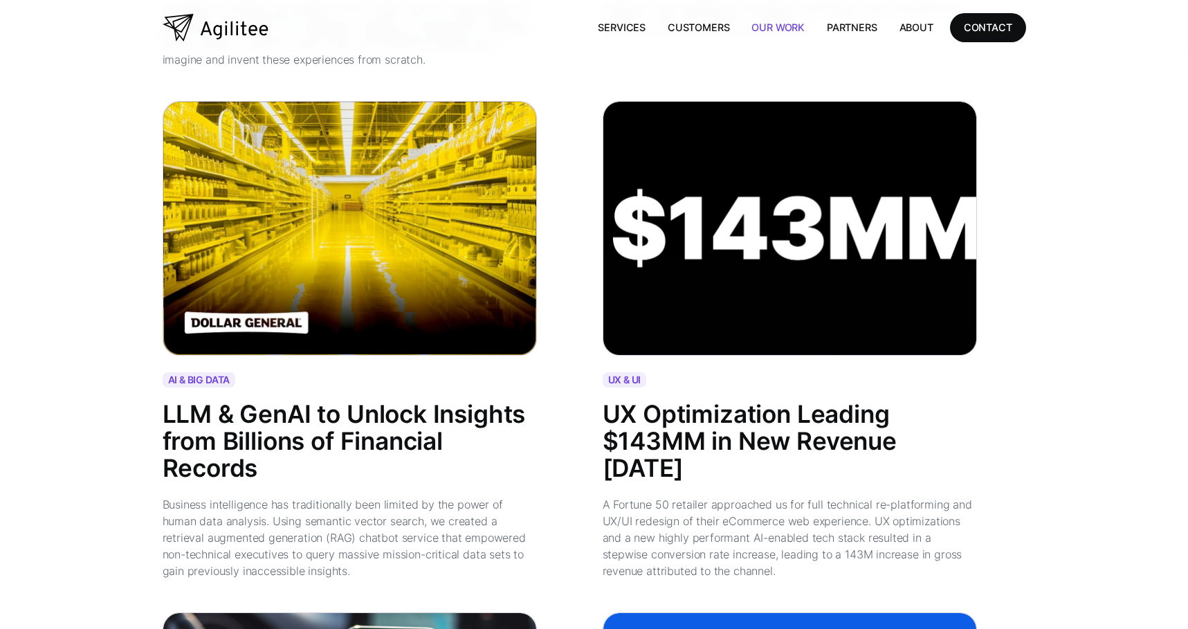 Image resolution: width=1188 pixels, height=629 pixels. Describe the element at coordinates (790, 538) in the screenshot. I see `div: A Fortune 50 retailer approached us for full technical re-platforming and UX/UI redesign of their...` at that location.